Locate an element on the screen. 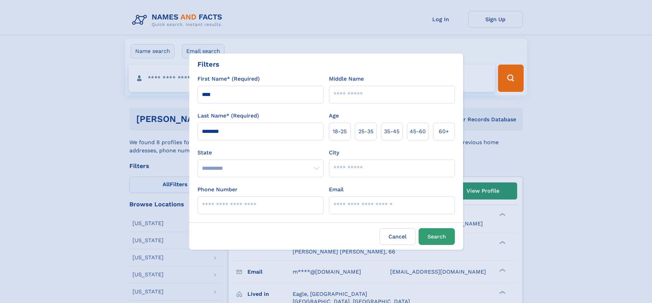  label: State is located at coordinates (260, 153).